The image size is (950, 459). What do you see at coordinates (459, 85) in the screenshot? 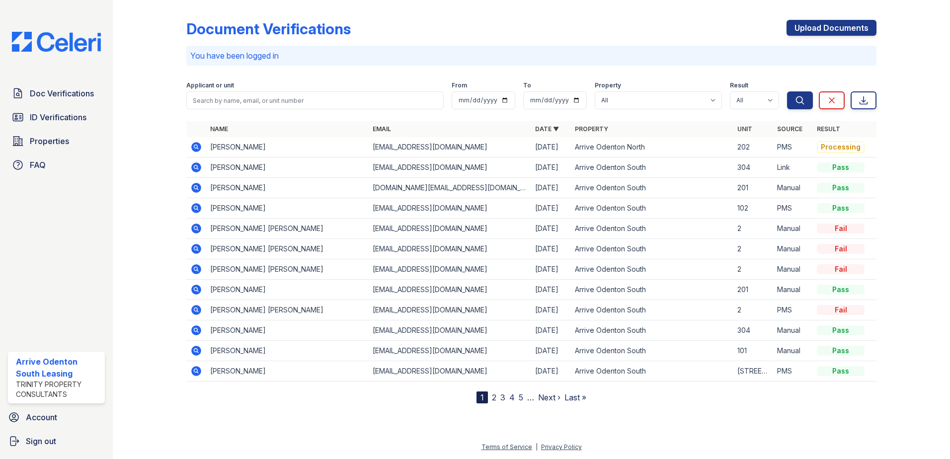
I see `label: From` at bounding box center [459, 85].